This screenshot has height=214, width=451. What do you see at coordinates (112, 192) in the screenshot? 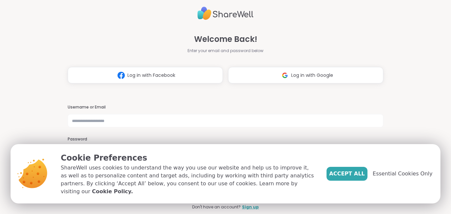
I see `a: Cookie Policy.` at bounding box center [112, 192].